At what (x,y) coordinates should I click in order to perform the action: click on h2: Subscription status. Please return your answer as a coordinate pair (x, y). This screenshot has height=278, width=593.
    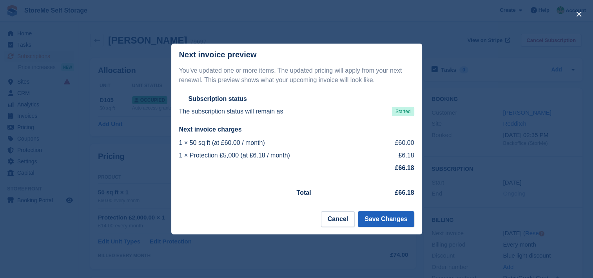
    Looking at the image, I should click on (218, 99).